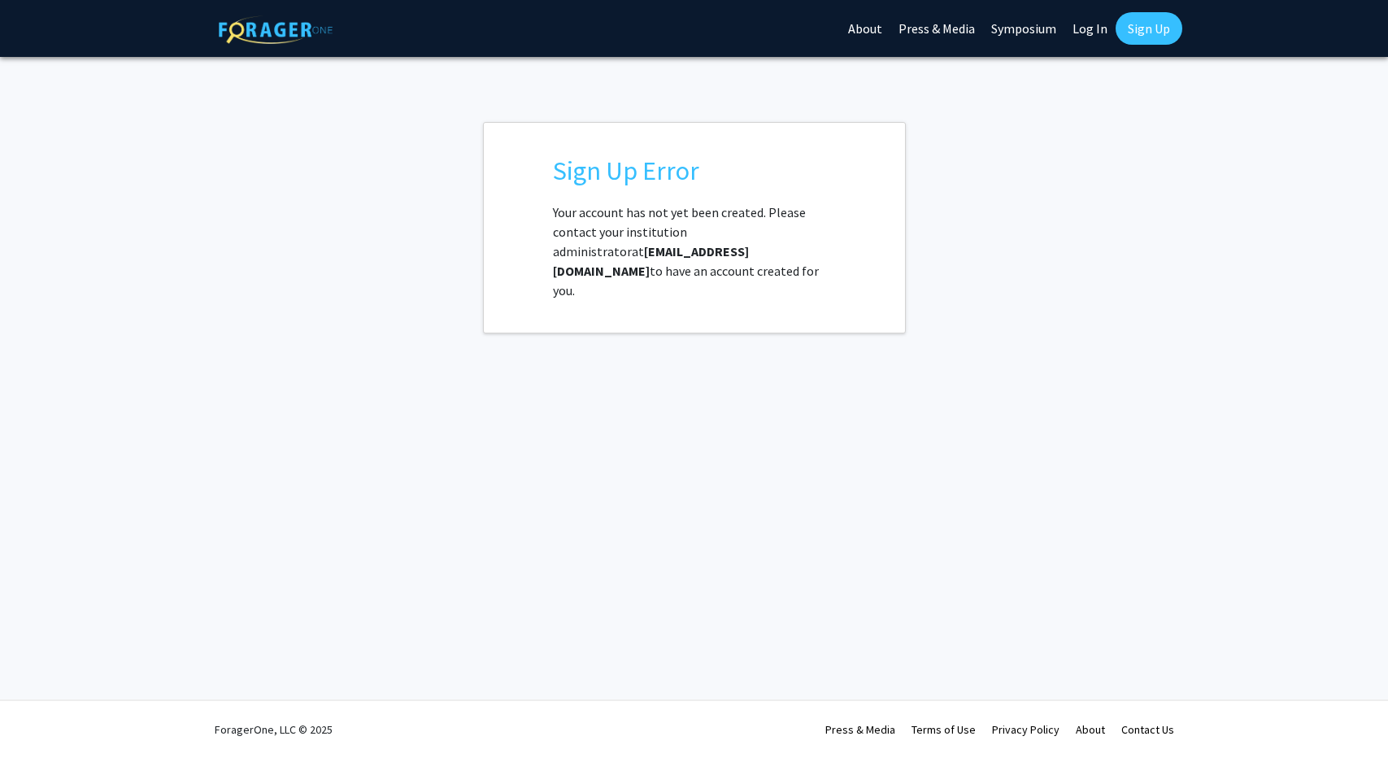 Image resolution: width=1388 pixels, height=758 pixels. What do you see at coordinates (860, 729) in the screenshot?
I see `a: Press & Media` at bounding box center [860, 729].